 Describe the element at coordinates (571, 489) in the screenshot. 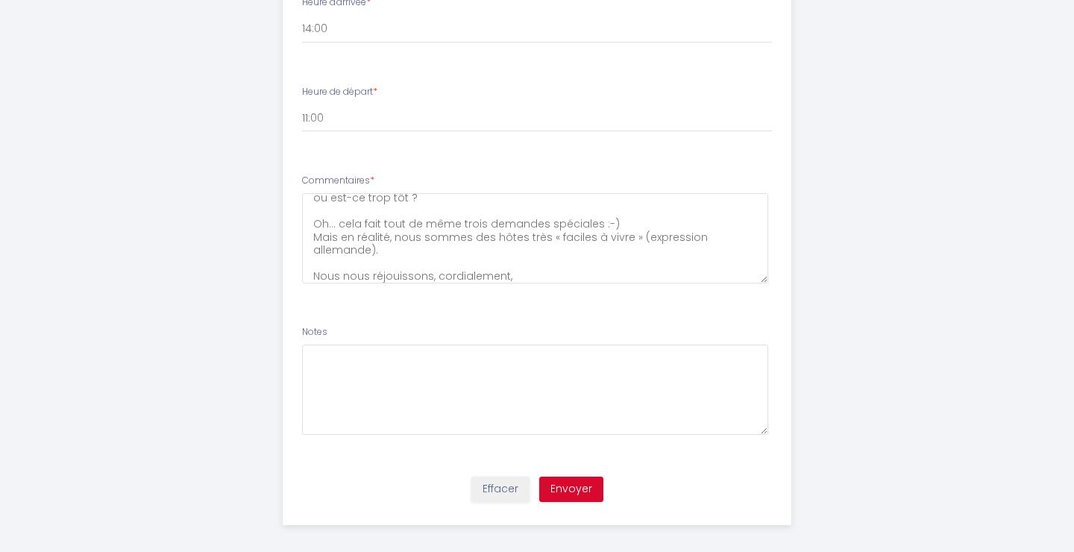

I see `button: Envoyer` at that location.